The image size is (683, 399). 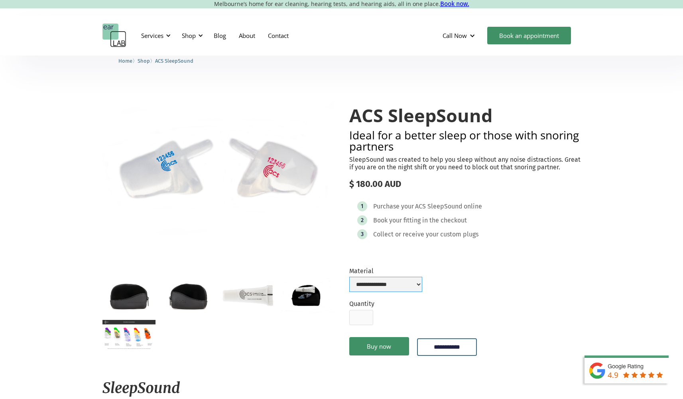 I want to click on a: Blog, so click(x=220, y=36).